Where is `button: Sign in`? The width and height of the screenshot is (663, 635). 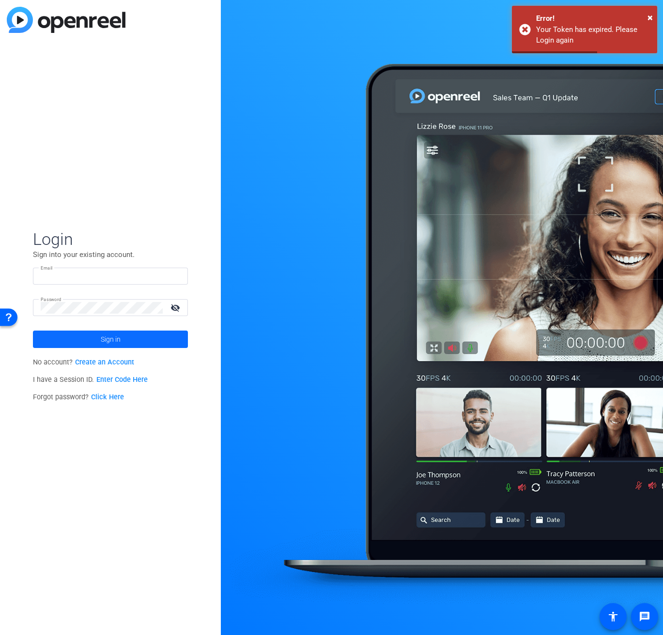 button: Sign in is located at coordinates (110, 339).